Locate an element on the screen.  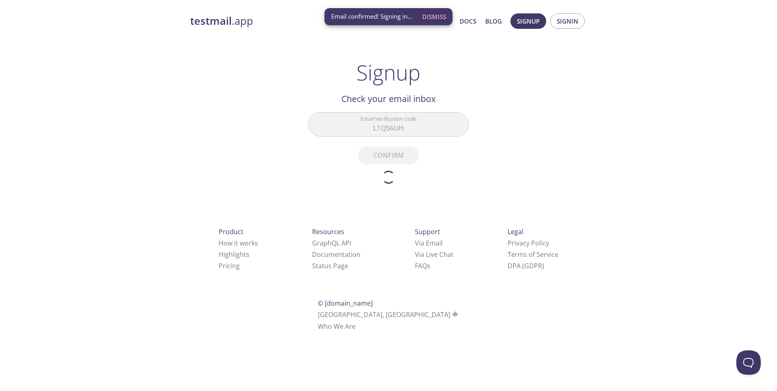
a: Via Live Chat is located at coordinates (434, 254).